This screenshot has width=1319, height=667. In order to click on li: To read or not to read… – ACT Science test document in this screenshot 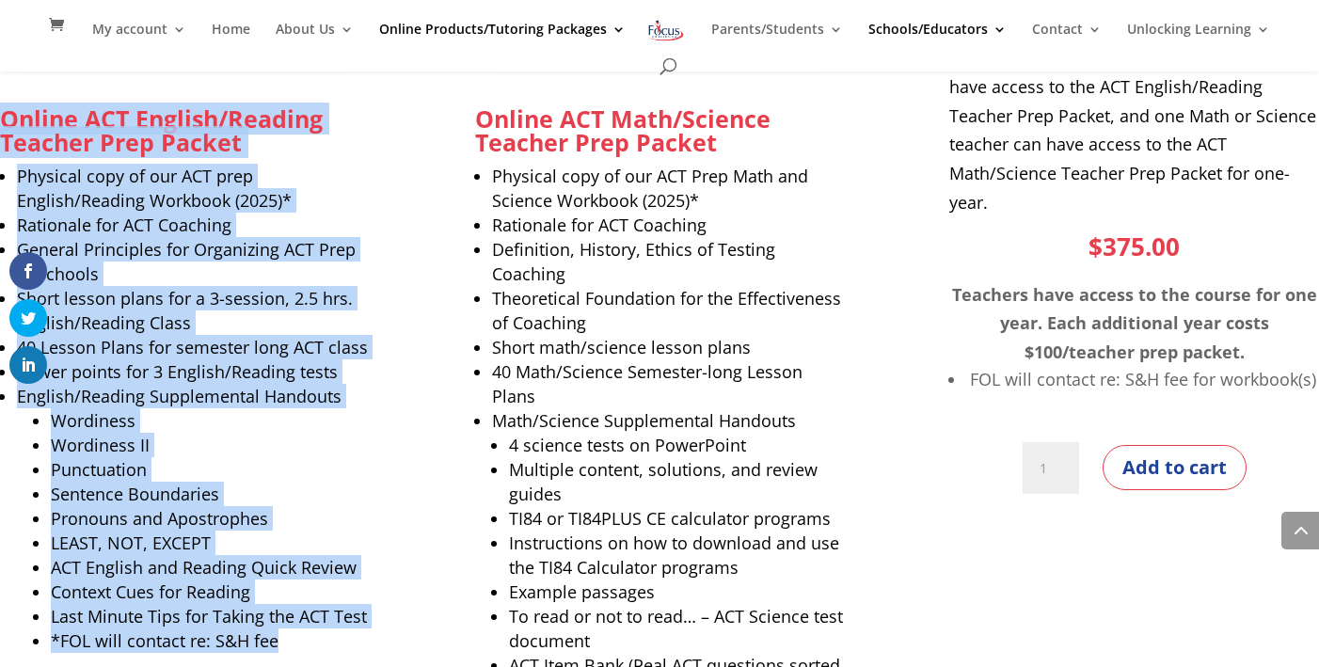, I will do `click(676, 628)`.